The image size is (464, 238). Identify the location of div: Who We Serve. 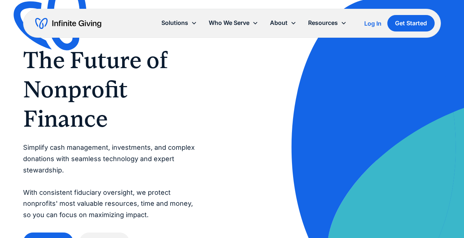
(229, 23).